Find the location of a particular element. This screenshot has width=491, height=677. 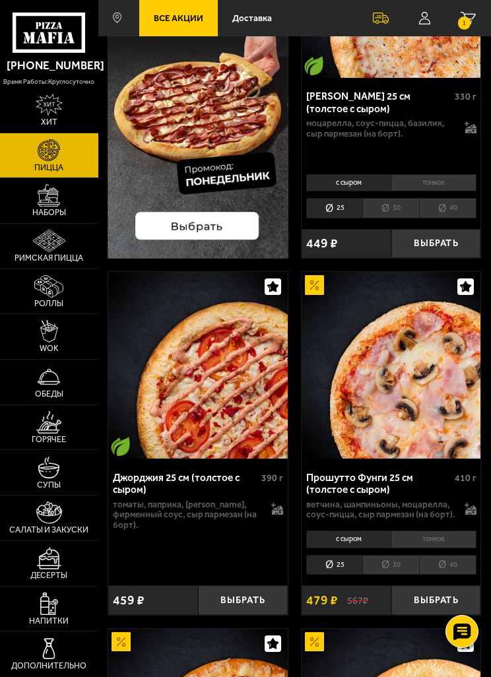

span: Наборы is located at coordinates (49, 212).